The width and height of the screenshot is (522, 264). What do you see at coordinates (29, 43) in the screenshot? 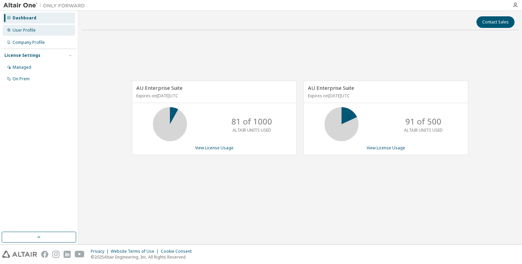
I see `div: Company Profile` at bounding box center [29, 43].